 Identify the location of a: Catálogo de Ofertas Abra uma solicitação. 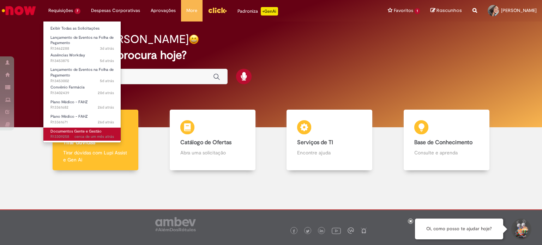
(213, 140).